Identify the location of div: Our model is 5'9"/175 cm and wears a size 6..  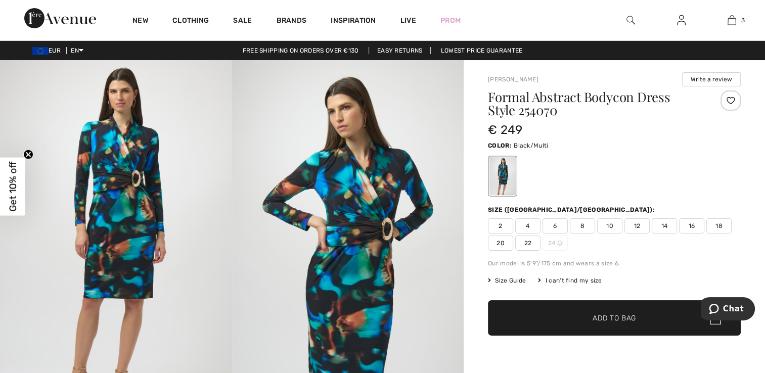
(615, 264).